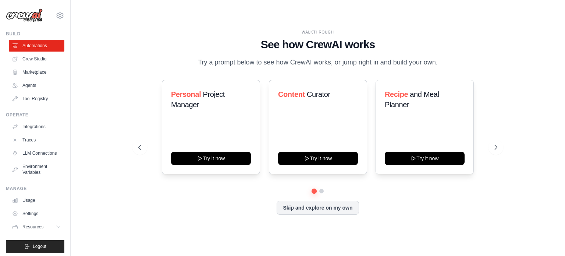  What do you see at coordinates (319, 94) in the screenshot?
I see `span: Curator` at bounding box center [319, 94].